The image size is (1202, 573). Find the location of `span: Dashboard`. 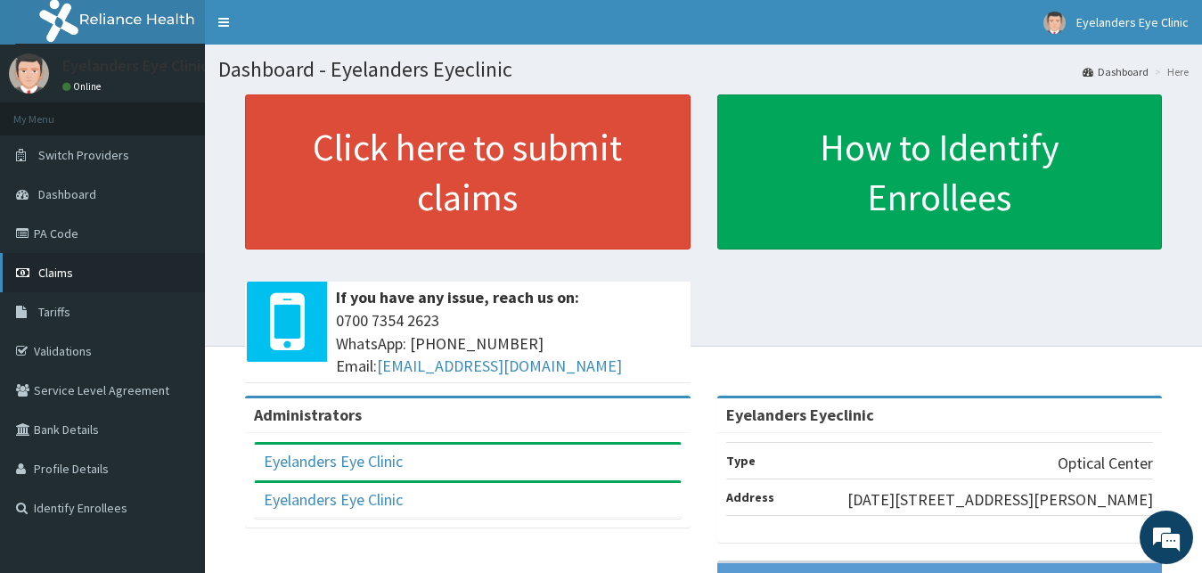

span: Dashboard is located at coordinates (67, 194).